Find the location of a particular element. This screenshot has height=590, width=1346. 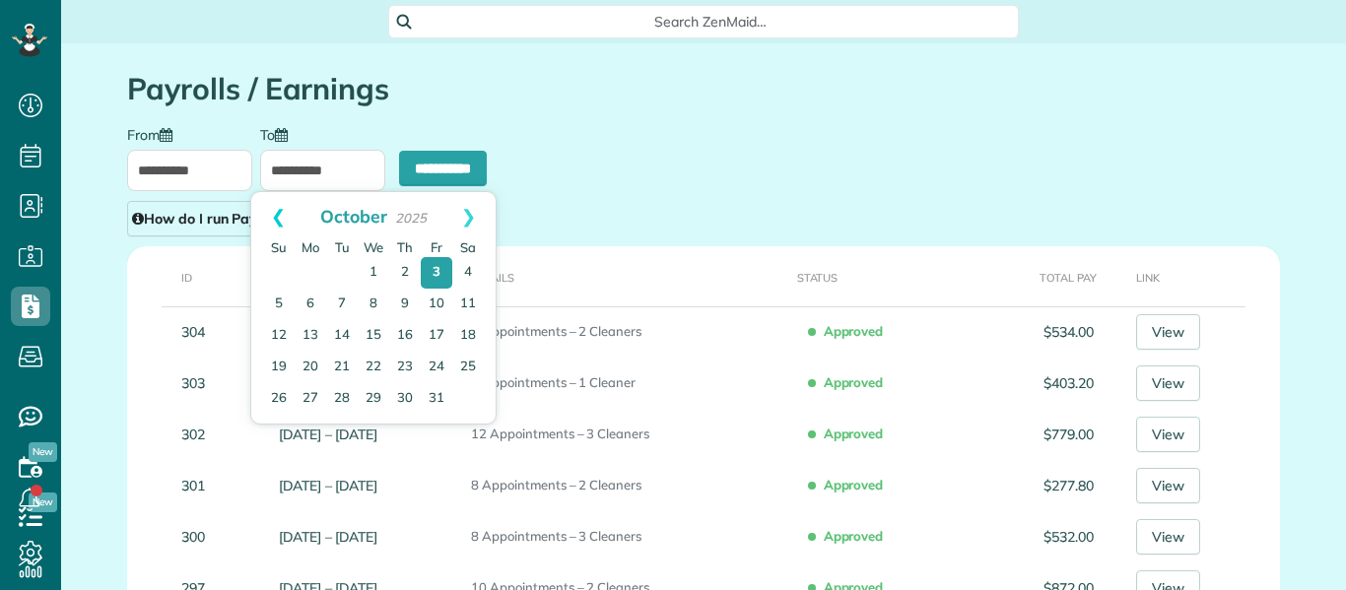

a: 26 is located at coordinates (279, 399).